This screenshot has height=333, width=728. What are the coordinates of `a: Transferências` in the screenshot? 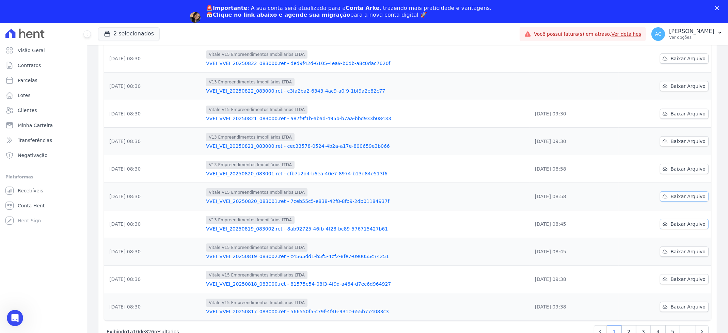 It's located at (43, 140).